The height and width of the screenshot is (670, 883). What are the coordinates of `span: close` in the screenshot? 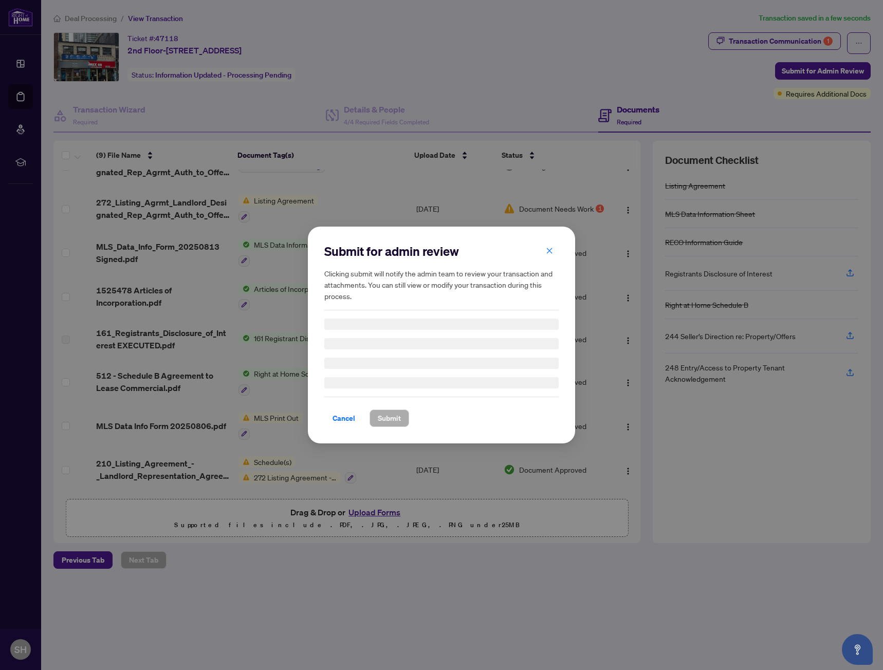 It's located at (550, 251).